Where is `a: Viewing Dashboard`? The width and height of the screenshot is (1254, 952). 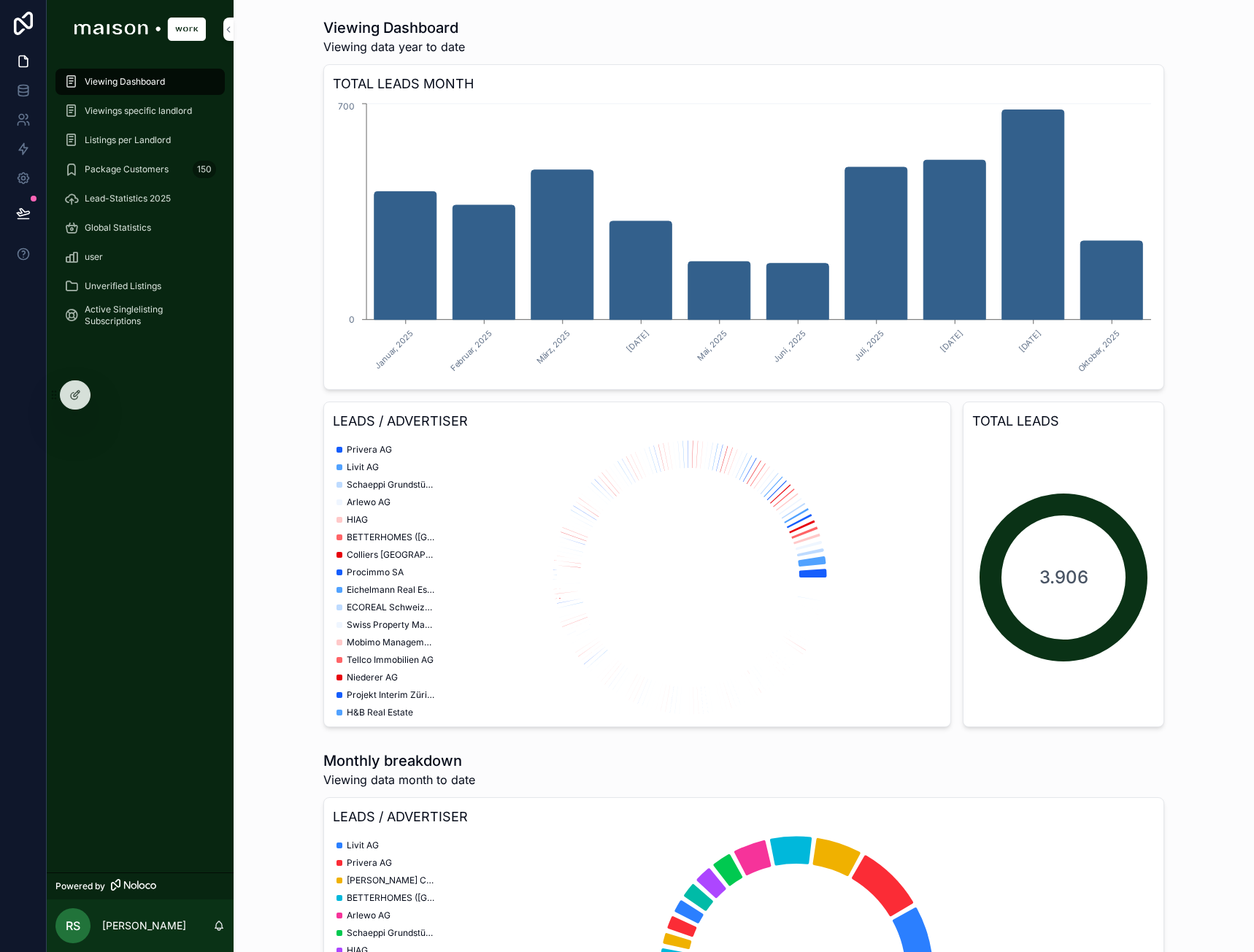 a: Viewing Dashboard is located at coordinates (140, 82).